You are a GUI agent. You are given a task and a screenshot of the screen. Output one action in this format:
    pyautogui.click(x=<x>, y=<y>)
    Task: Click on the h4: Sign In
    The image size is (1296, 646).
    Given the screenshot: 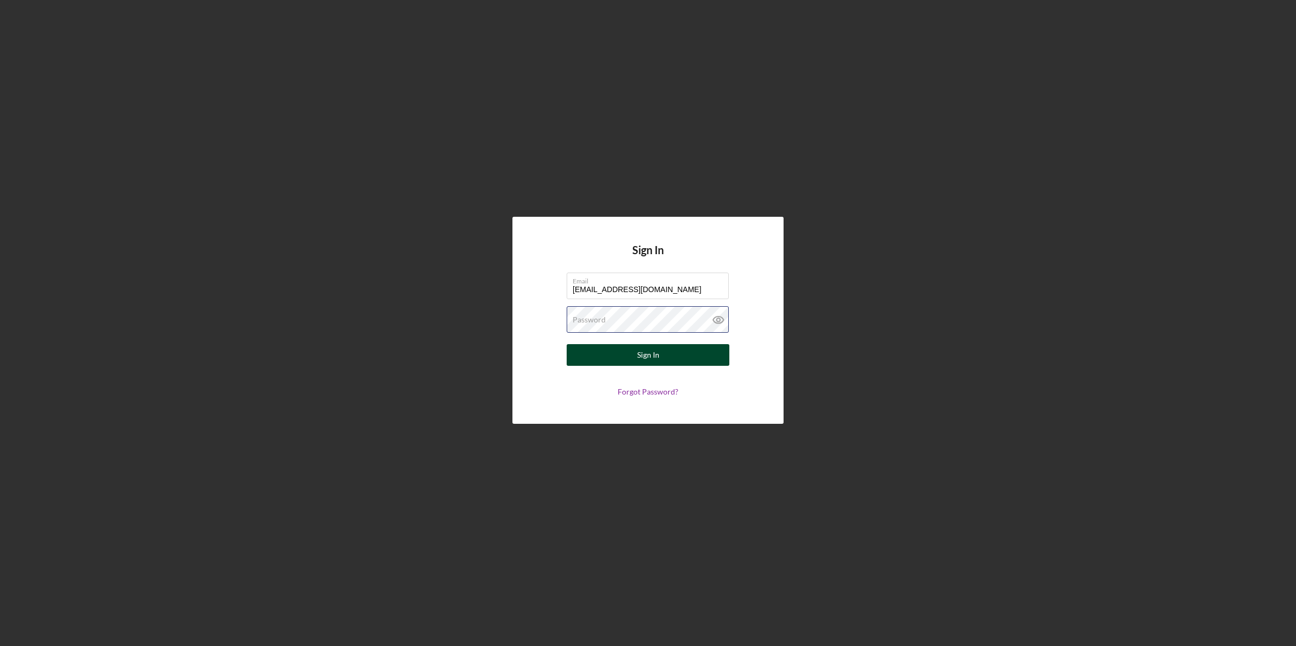 What is the action you would take?
    pyautogui.click(x=648, y=258)
    